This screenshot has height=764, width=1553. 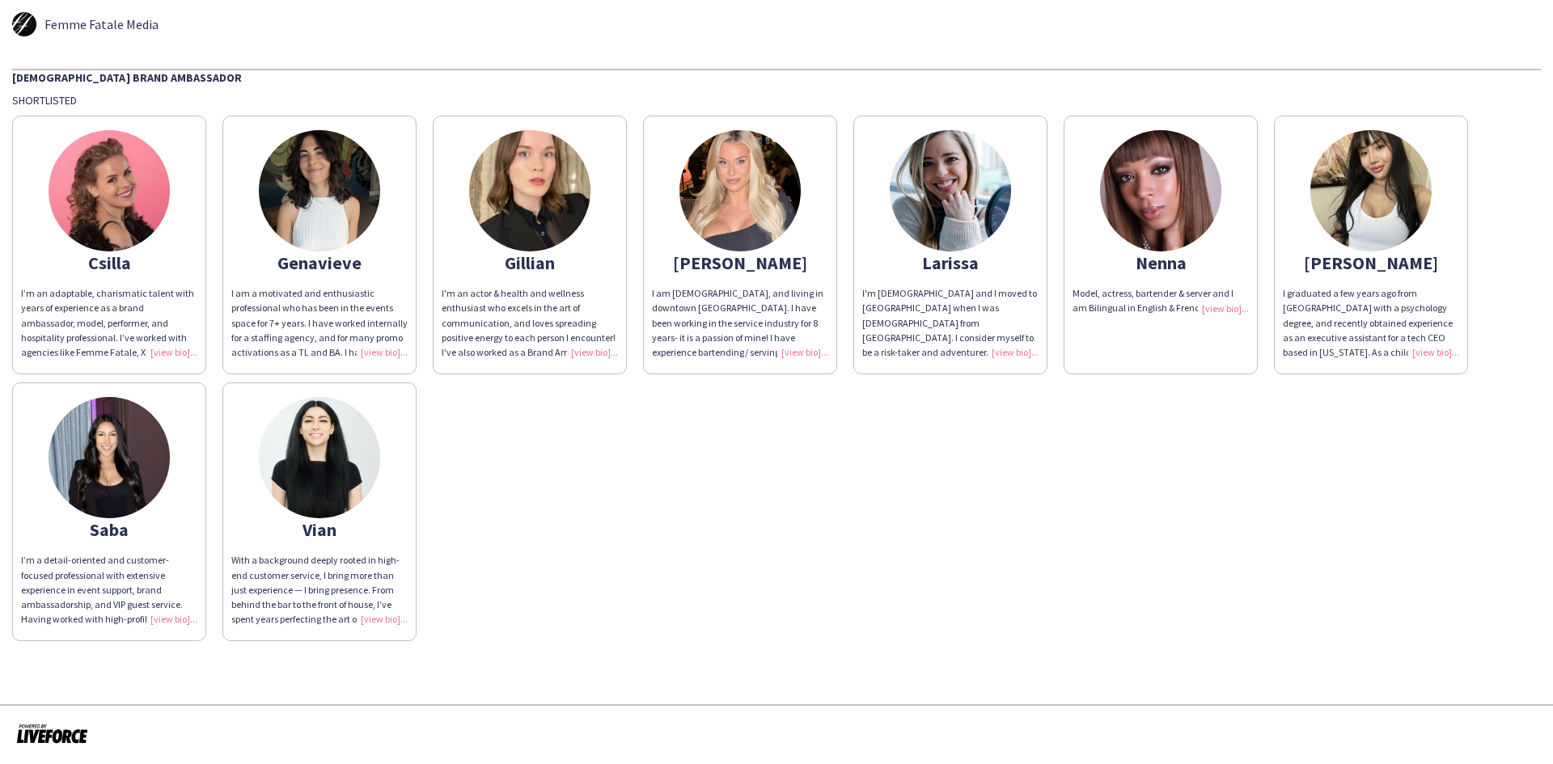 I want to click on img: thumb-1683910523645e6f7b75289.png, so click(x=950, y=191).